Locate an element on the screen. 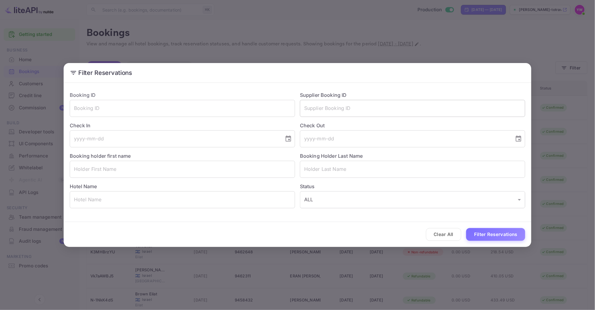 Image resolution: width=595 pixels, height=310 pixels. button: Filter Reservations is located at coordinates (495, 234).